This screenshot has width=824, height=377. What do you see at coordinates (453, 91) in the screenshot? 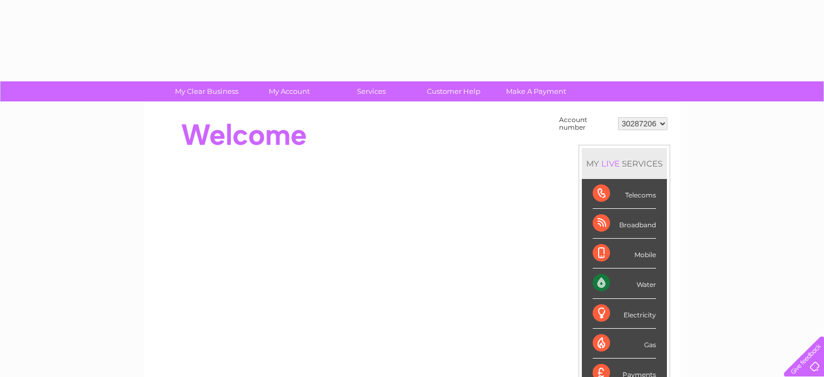
I see `a: Customer Help` at bounding box center [453, 91].